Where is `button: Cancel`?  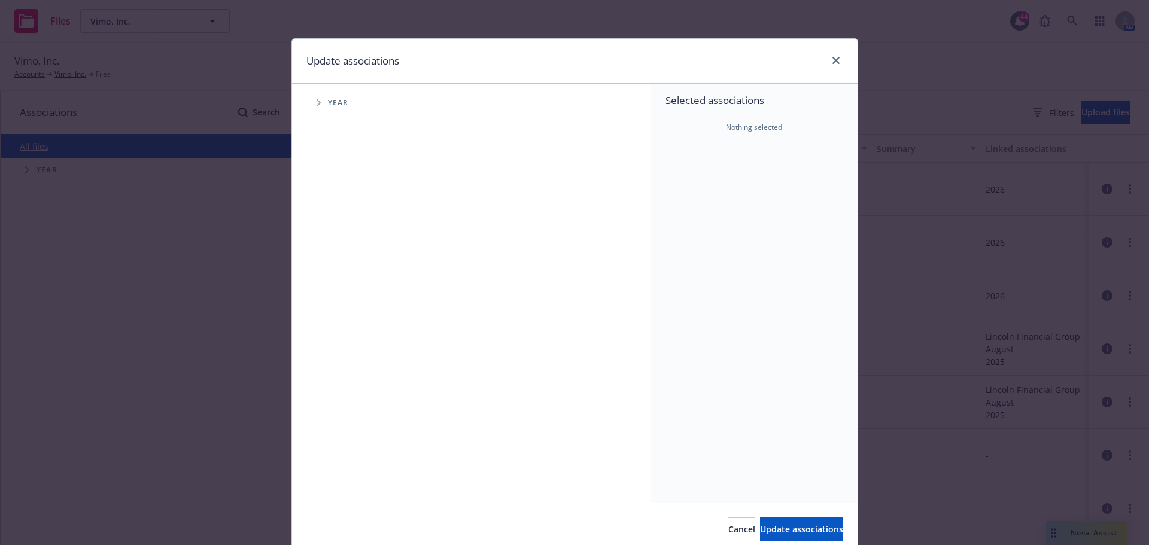 button: Cancel is located at coordinates (742, 530).